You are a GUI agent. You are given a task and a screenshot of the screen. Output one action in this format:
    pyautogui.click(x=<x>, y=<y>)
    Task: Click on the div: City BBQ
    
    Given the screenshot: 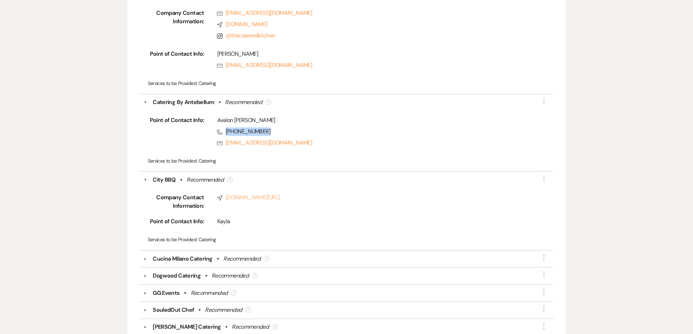 What is the action you would take?
    pyautogui.click(x=164, y=180)
    